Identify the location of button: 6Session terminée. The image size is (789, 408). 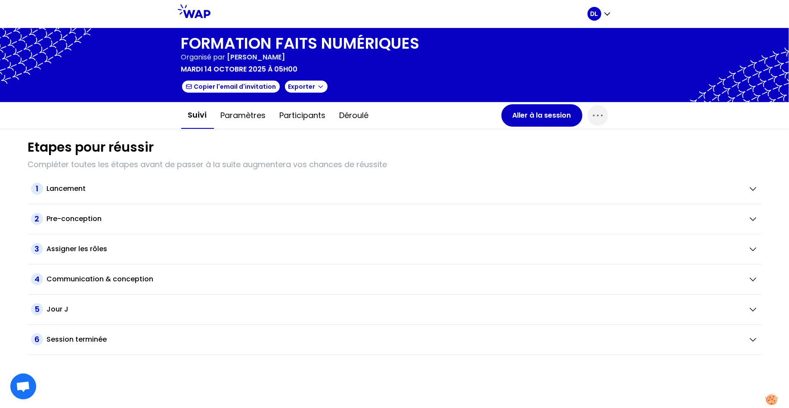
(394, 339).